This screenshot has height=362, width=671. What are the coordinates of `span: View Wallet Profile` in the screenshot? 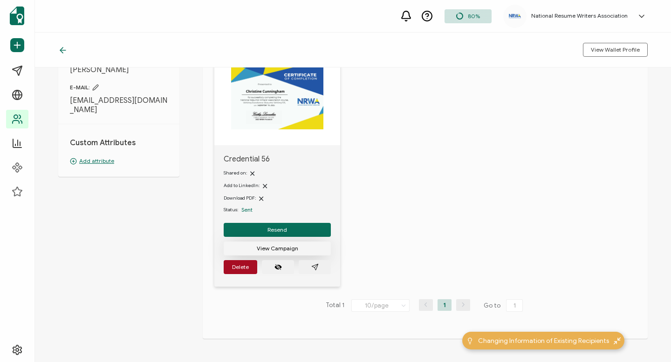 It's located at (615, 50).